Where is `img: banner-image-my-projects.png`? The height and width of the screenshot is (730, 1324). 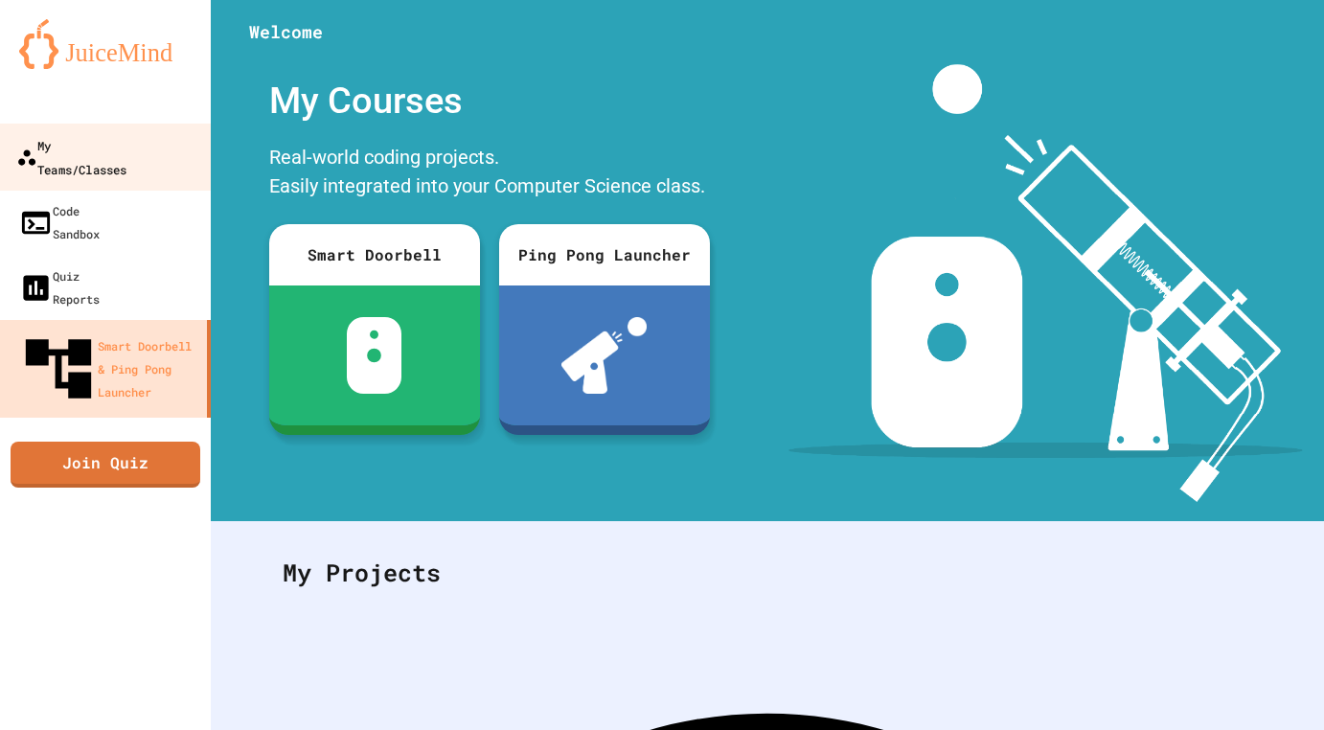
img: banner-image-my-projects.png is located at coordinates (1045, 283).